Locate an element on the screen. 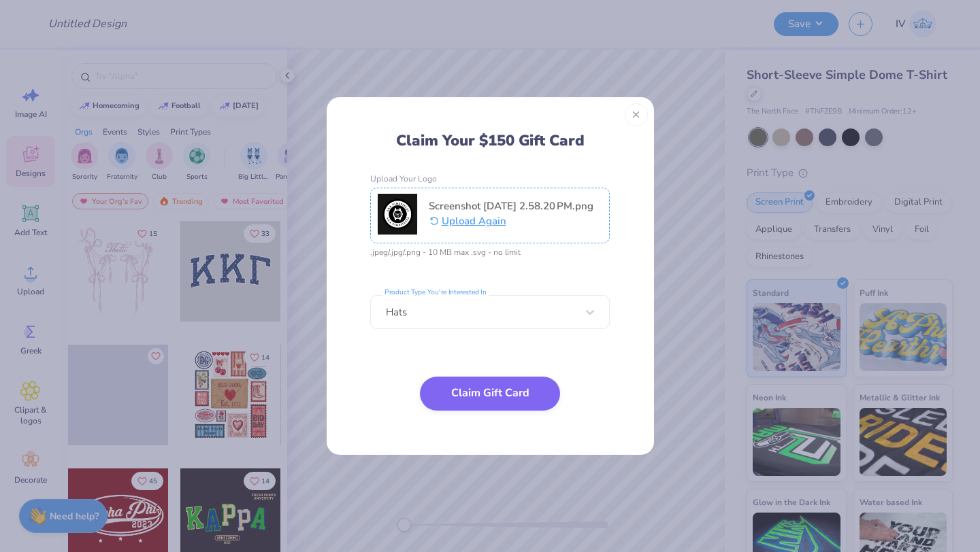 This screenshot has height=552, width=980. img: Uploaded logo is located at coordinates (397, 214).